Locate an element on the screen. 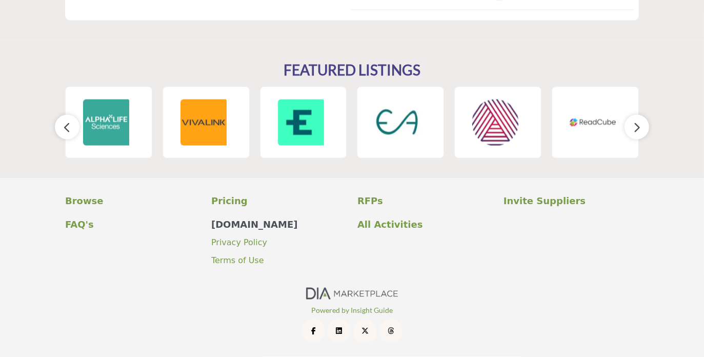 This screenshot has width=704, height=357. img: Vivalink is located at coordinates (204, 123).